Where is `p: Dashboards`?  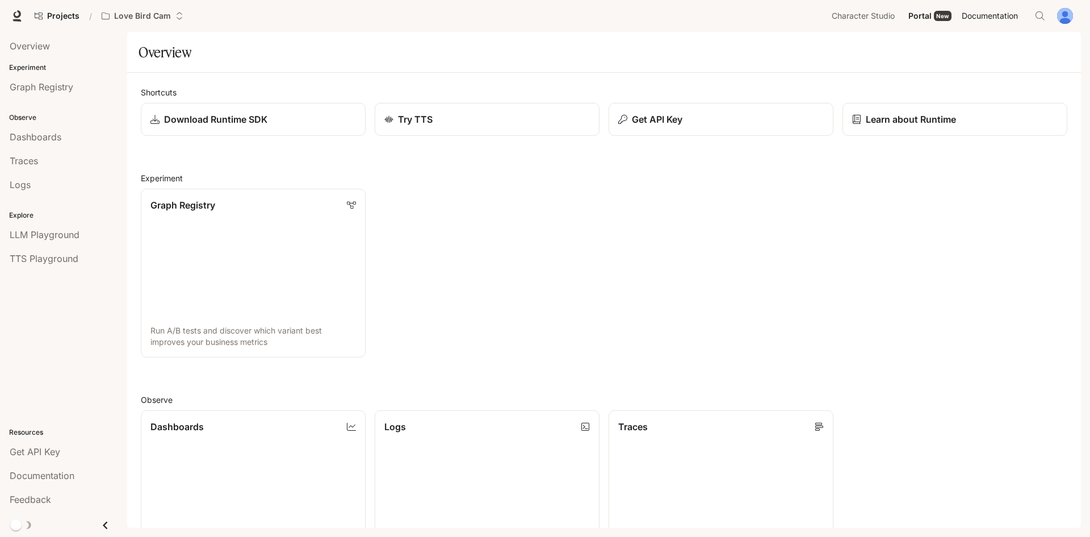
p: Dashboards is located at coordinates (177, 426).